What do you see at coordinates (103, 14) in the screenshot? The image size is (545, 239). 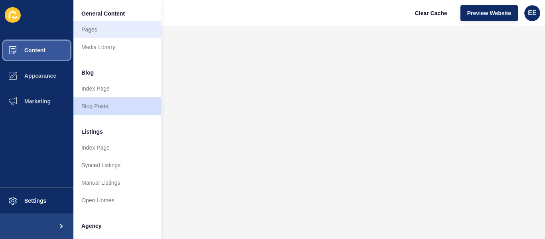 I see `span: General Content` at bounding box center [103, 14].